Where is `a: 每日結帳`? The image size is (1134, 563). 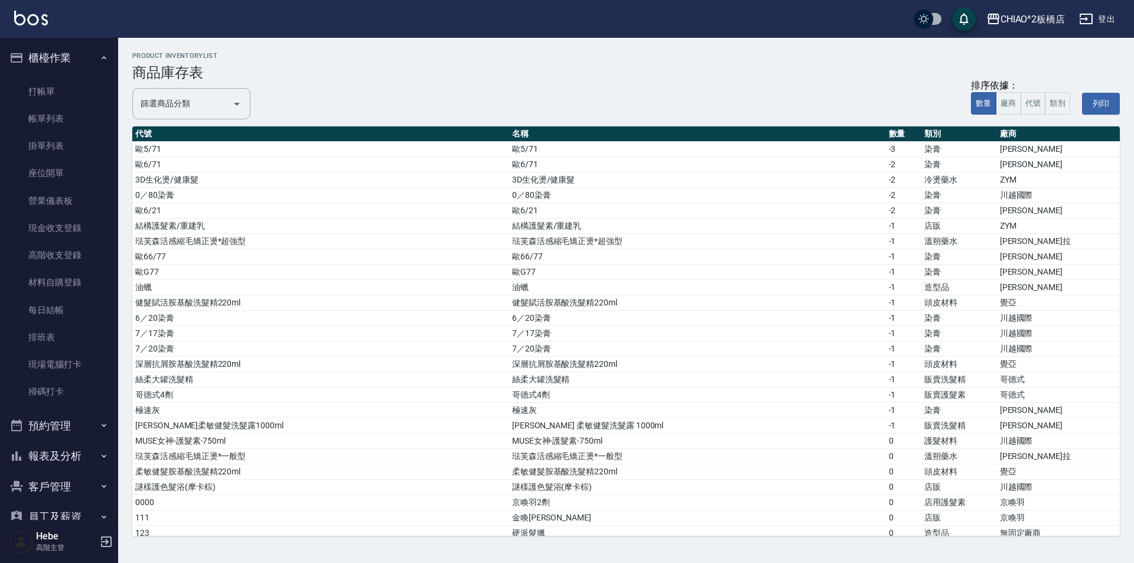 a: 每日結帳 is located at coordinates (59, 310).